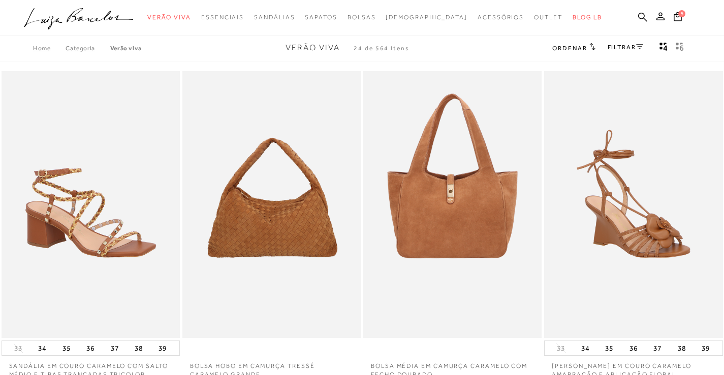  What do you see at coordinates (90, 205) in the screenshot?
I see `a: SANDÁLIA EM COURO CARAMELO COM SALTO MÉDIO E TIRAS TRANÇADAS TRICOLOR SANDÁLIA EM COURO CARAMELO ...` at bounding box center [90, 205].